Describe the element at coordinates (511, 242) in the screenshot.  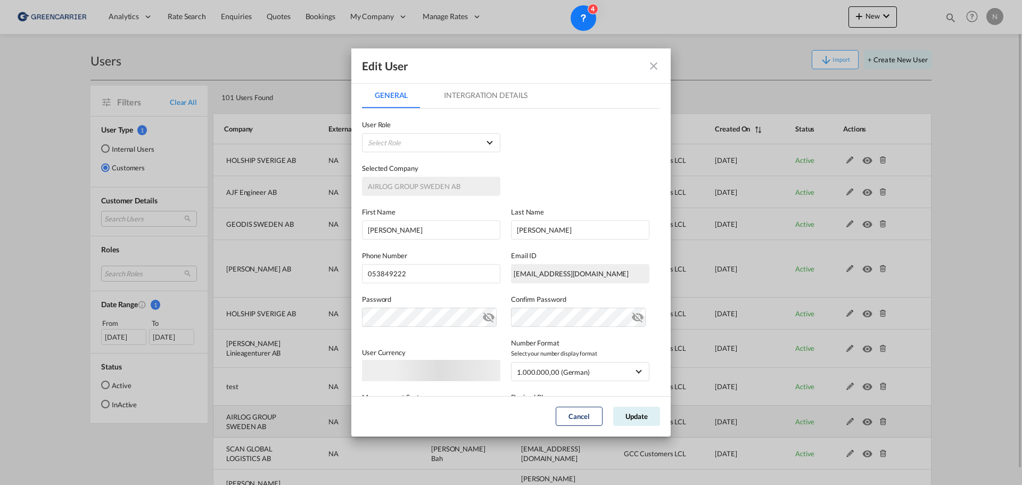
I see `md-dialog: GeneralIntergration Details ...` at that location.